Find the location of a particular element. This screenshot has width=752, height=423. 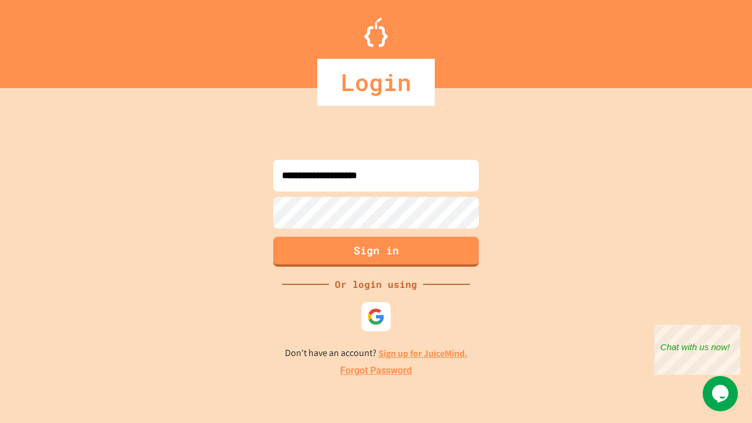

div: Login is located at coordinates (376, 82).